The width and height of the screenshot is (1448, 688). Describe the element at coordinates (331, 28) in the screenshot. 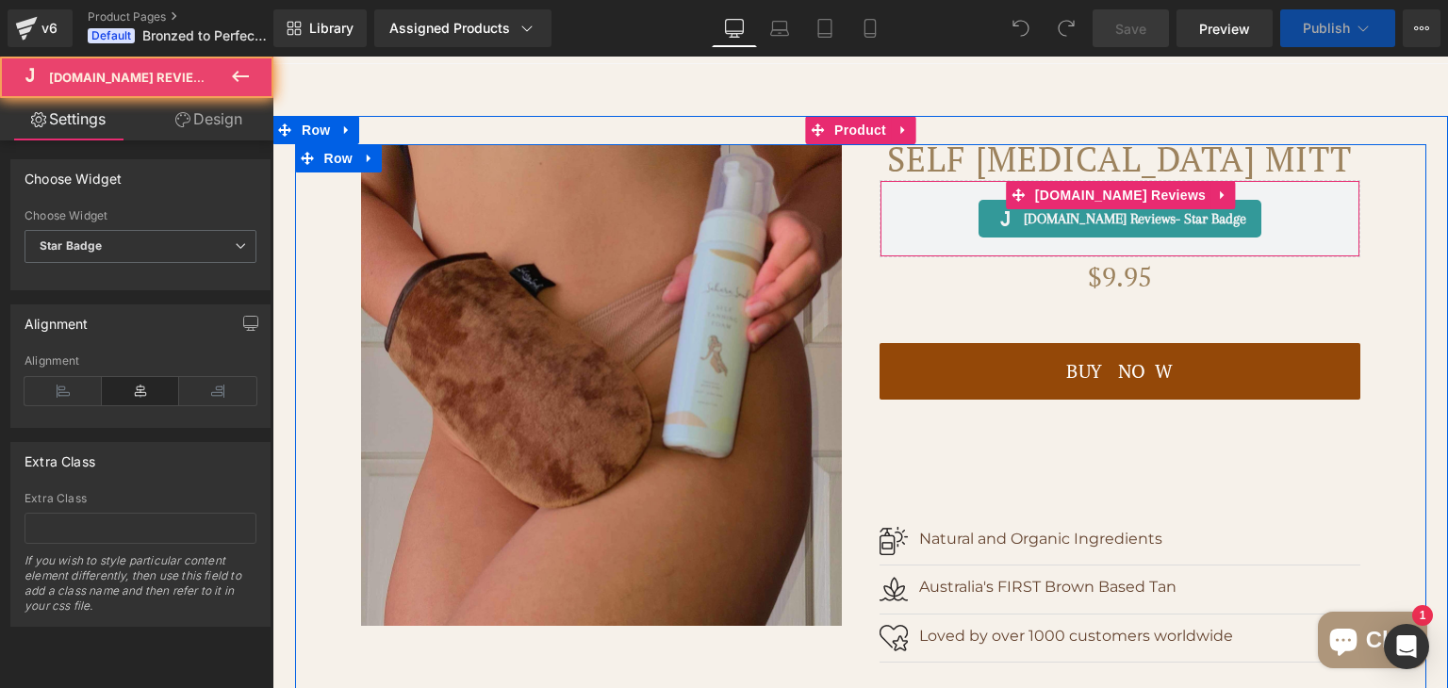

I see `span: Library` at that location.